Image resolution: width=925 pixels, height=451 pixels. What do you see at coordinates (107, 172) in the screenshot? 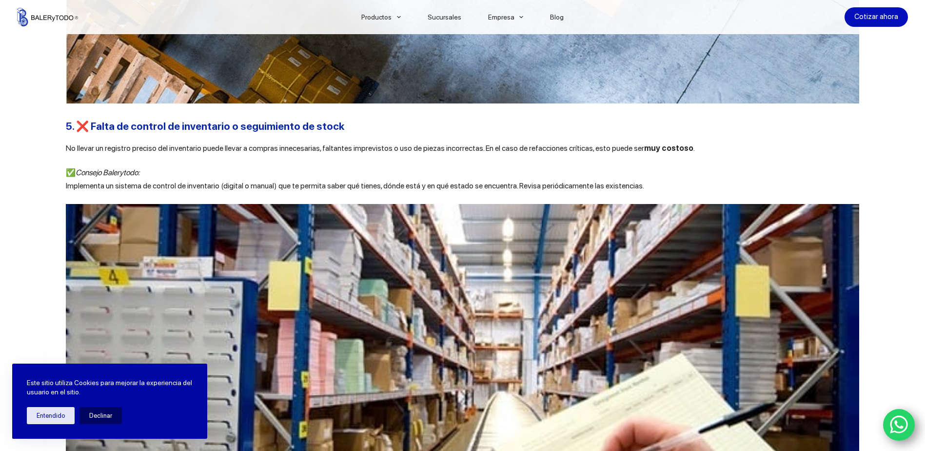
I see `span: Consejo Balerytodo:` at bounding box center [107, 172].